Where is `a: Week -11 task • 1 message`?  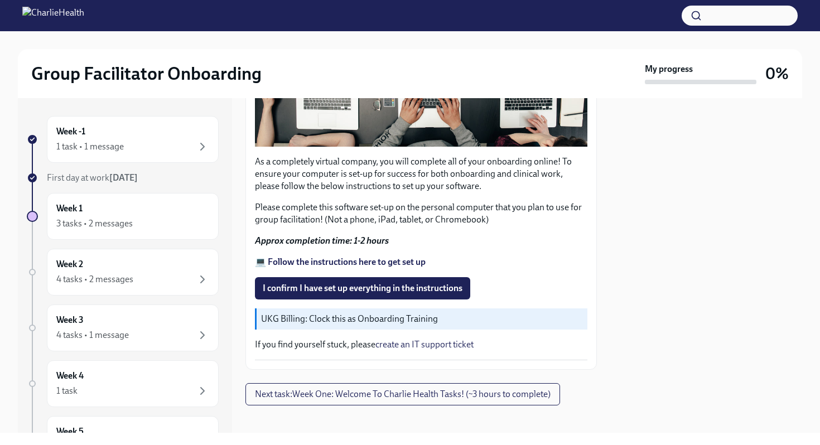 a: Week -11 task • 1 message is located at coordinates (123, 139).